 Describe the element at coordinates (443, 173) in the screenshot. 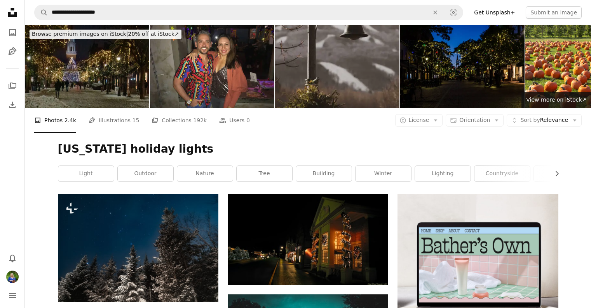

I see `a: lighting` at that location.